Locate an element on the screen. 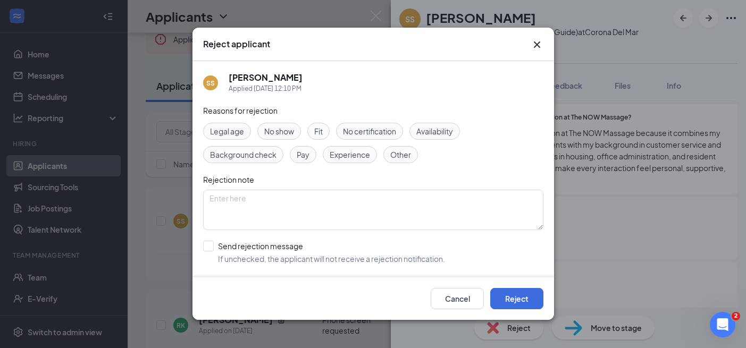 Image resolution: width=746 pixels, height=348 pixels. span: Other is located at coordinates (401, 155).